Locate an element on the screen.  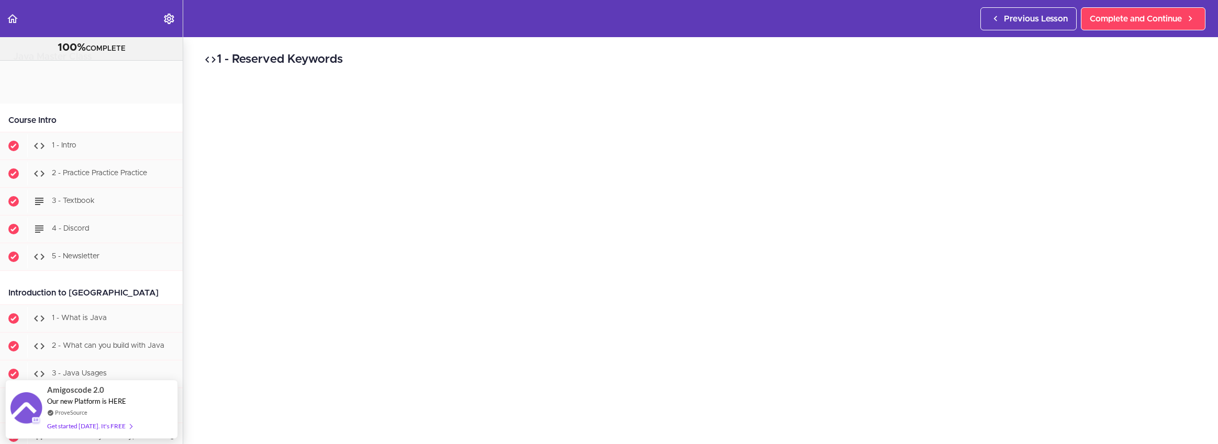
span: Our new Platform is HERE is located at coordinates (86, 401).